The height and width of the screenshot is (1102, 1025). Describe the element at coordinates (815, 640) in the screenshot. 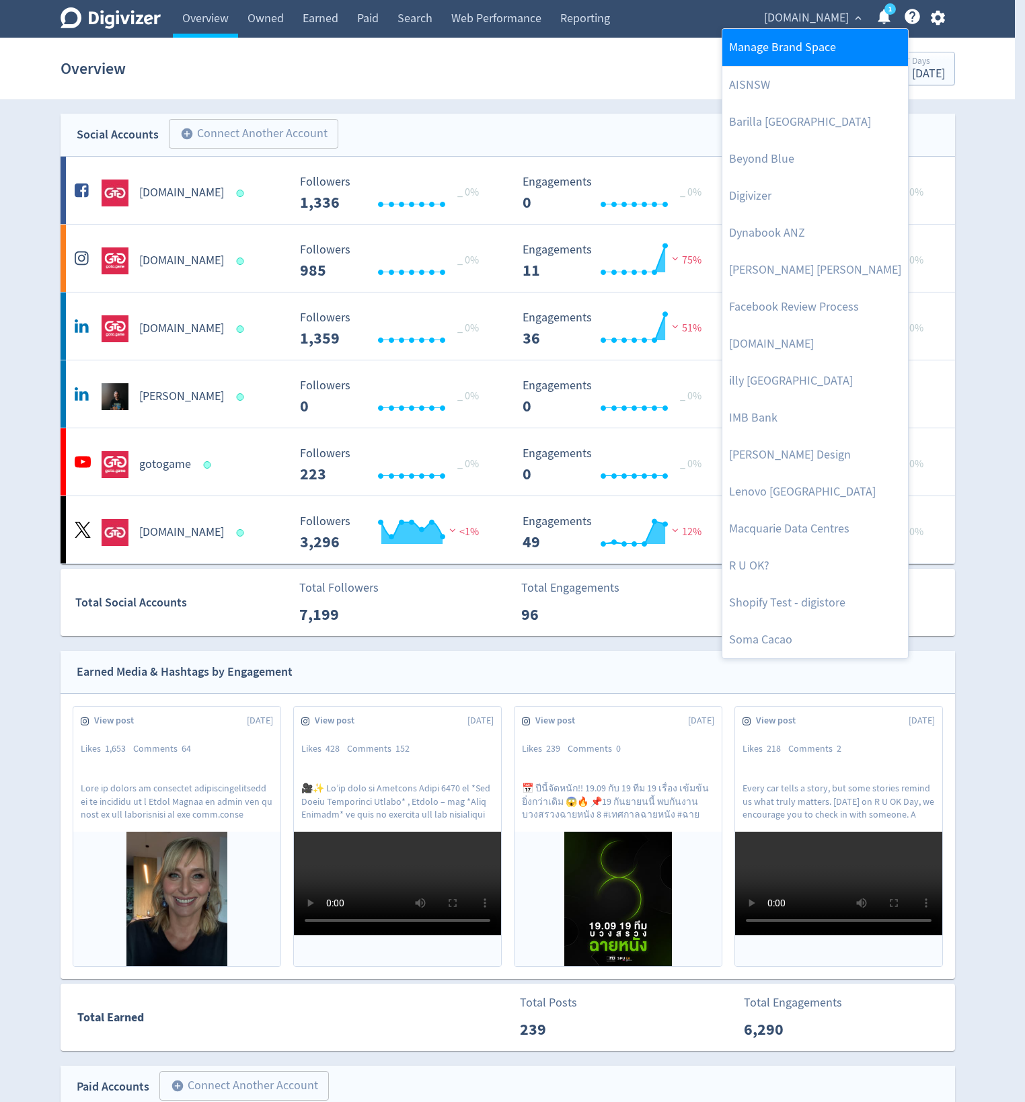

I see `a: Soma Cacao` at that location.